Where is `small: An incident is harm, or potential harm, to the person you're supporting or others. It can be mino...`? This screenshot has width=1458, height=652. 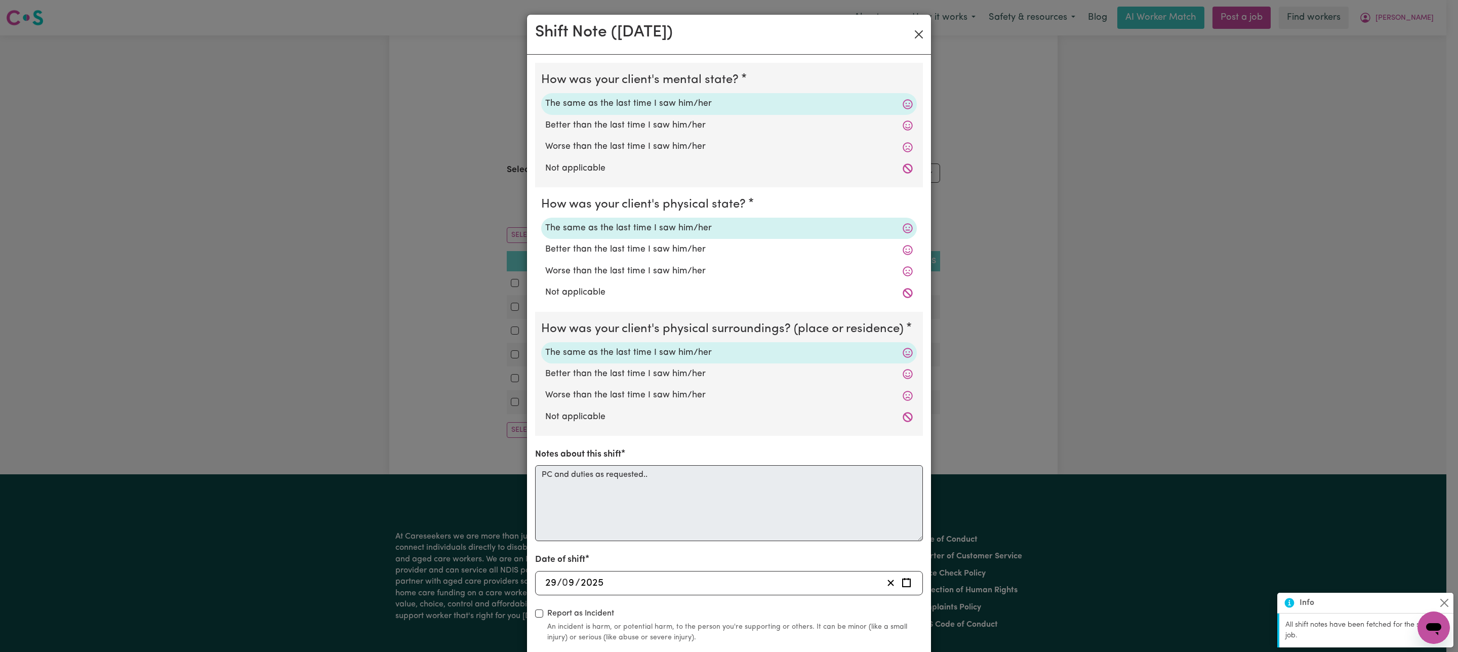 small: An incident is harm, or potential harm, to the person you're supporting or others. It can be mino... is located at coordinates (735, 633).